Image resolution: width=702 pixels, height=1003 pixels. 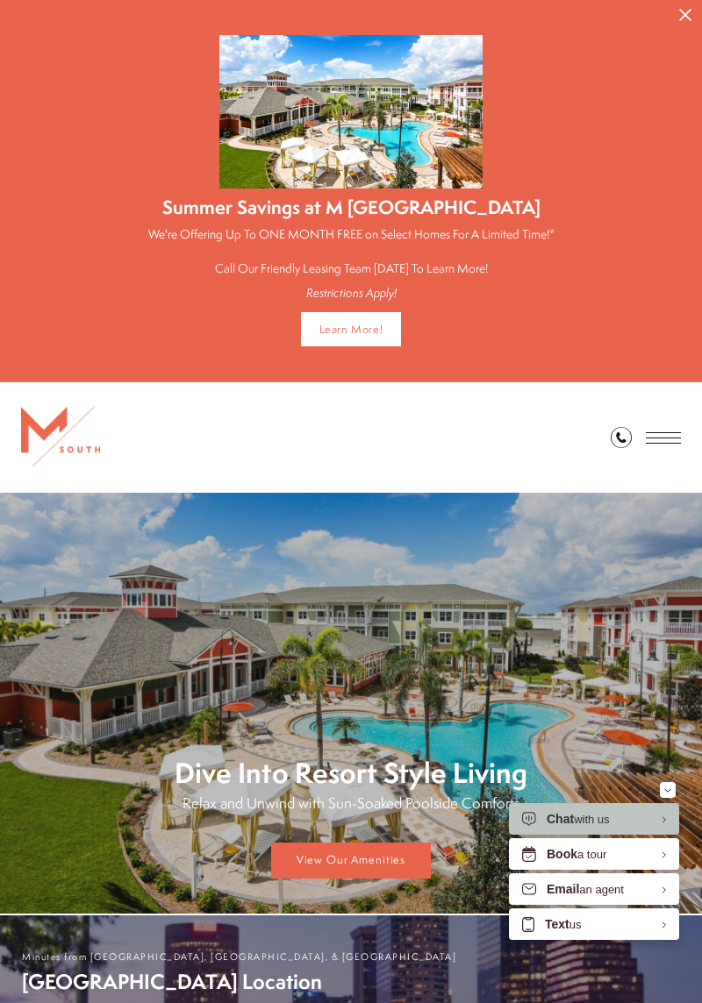 I want to click on p: Dive Into Resort Style Living, so click(x=351, y=773).